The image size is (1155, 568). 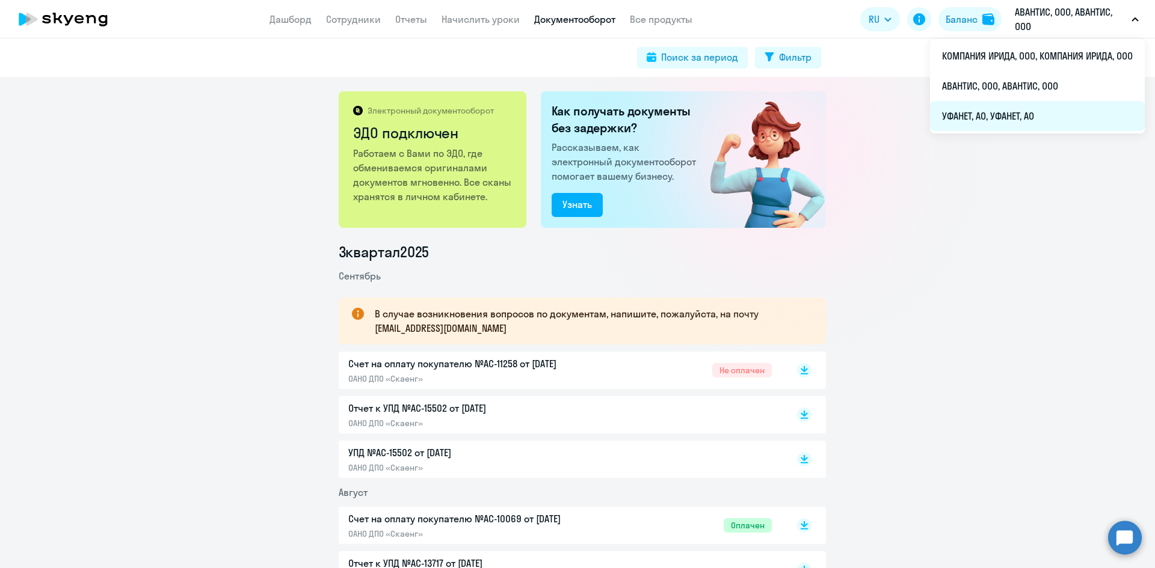 I want to click on a: Сотрудники, so click(x=353, y=19).